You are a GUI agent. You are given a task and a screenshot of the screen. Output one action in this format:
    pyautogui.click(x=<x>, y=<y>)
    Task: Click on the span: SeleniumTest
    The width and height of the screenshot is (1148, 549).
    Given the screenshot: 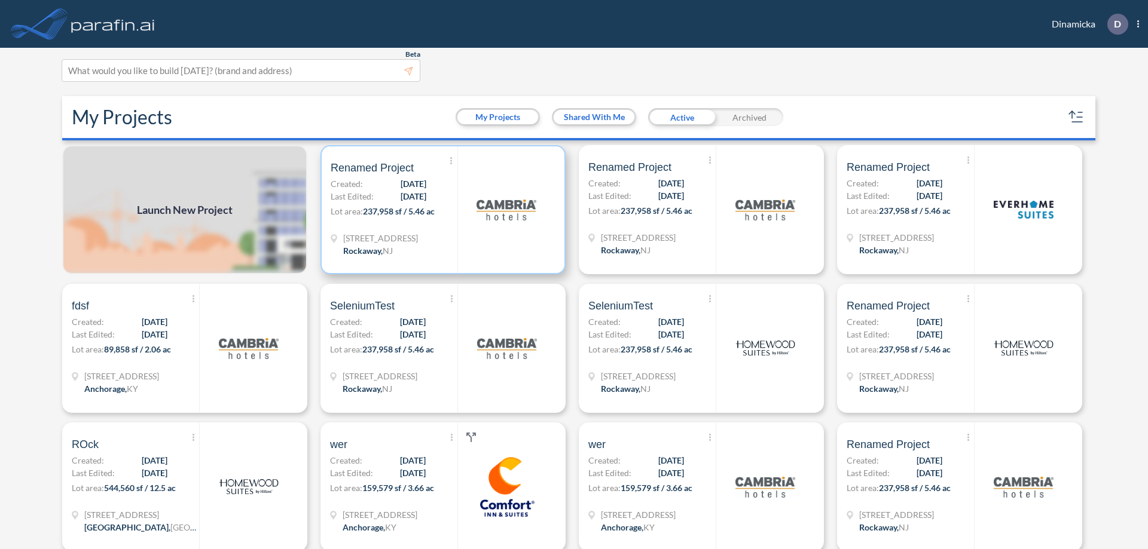 What is the action you would take?
    pyautogui.click(x=620, y=306)
    